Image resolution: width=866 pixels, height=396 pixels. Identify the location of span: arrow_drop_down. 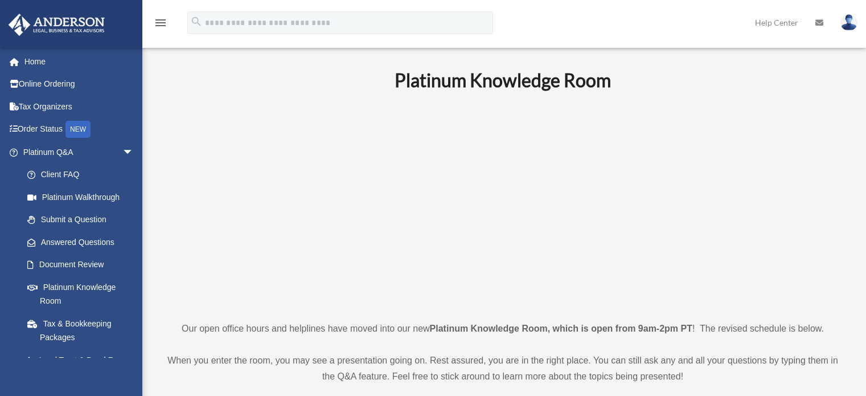
(134, 152).